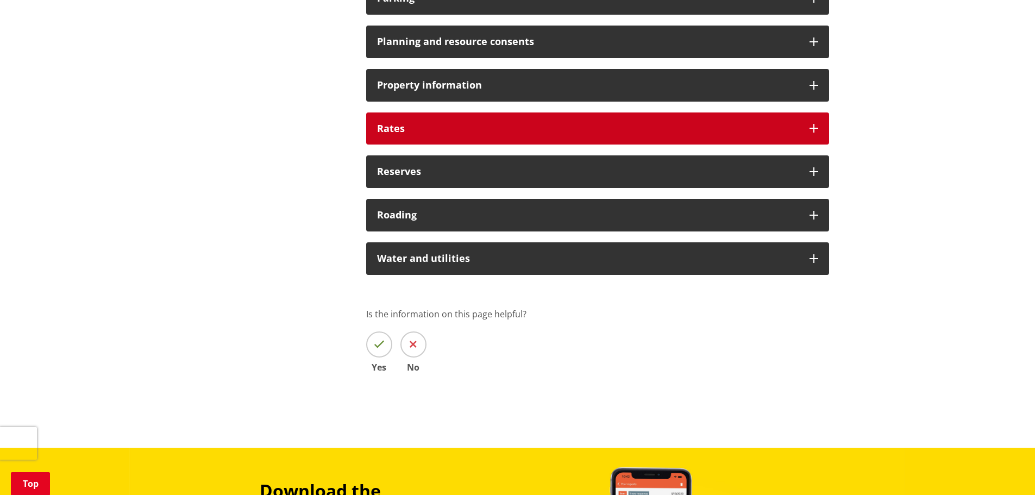 This screenshot has height=495, width=1035. I want to click on h3: Property information, so click(588, 85).